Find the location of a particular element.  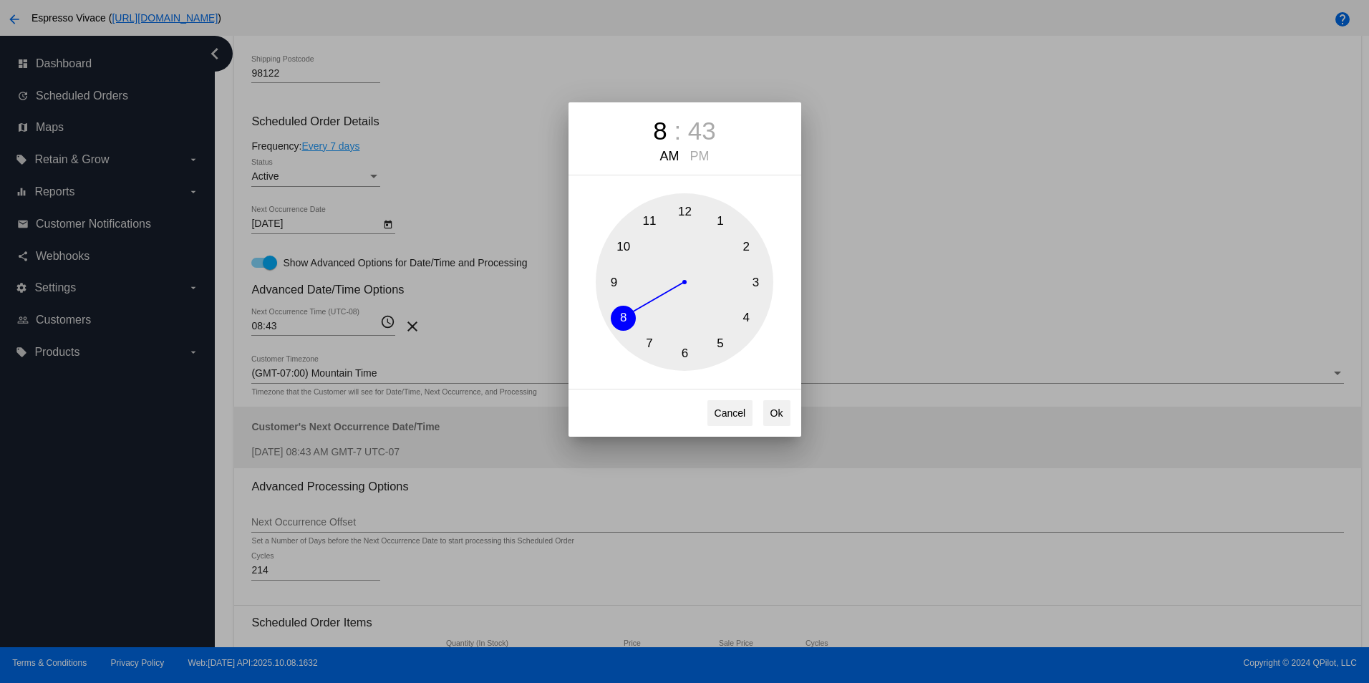

div: 8 is located at coordinates (659, 131).